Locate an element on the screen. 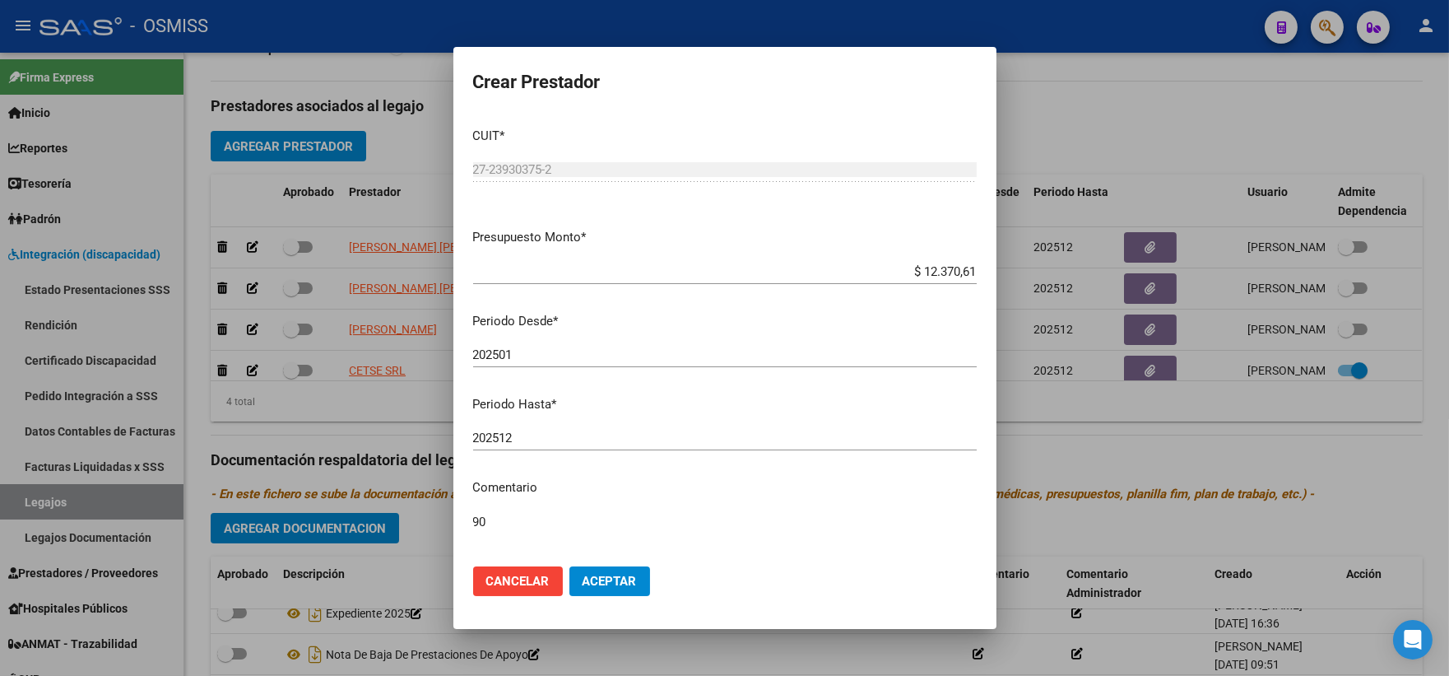 The width and height of the screenshot is (1449, 676). p: CUIT is located at coordinates (725, 136).